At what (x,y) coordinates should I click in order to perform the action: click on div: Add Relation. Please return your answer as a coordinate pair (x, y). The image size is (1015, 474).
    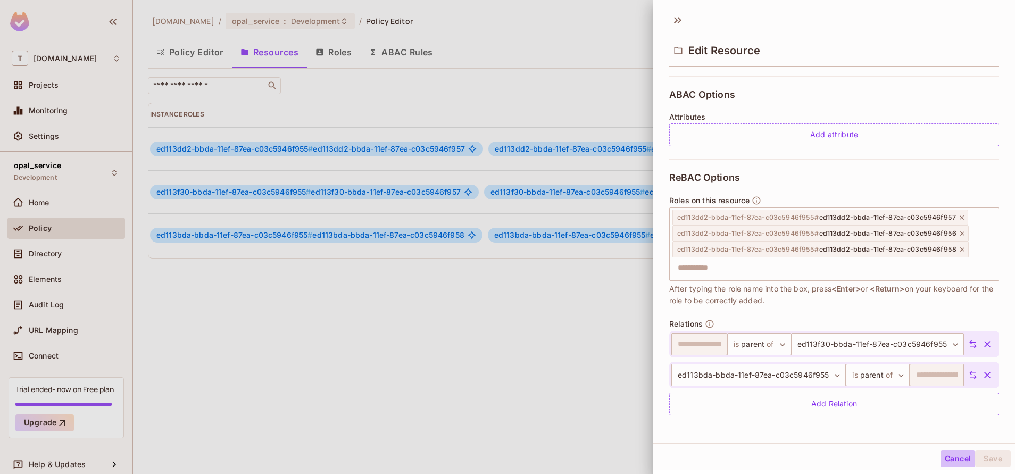
    Looking at the image, I should click on (834, 404).